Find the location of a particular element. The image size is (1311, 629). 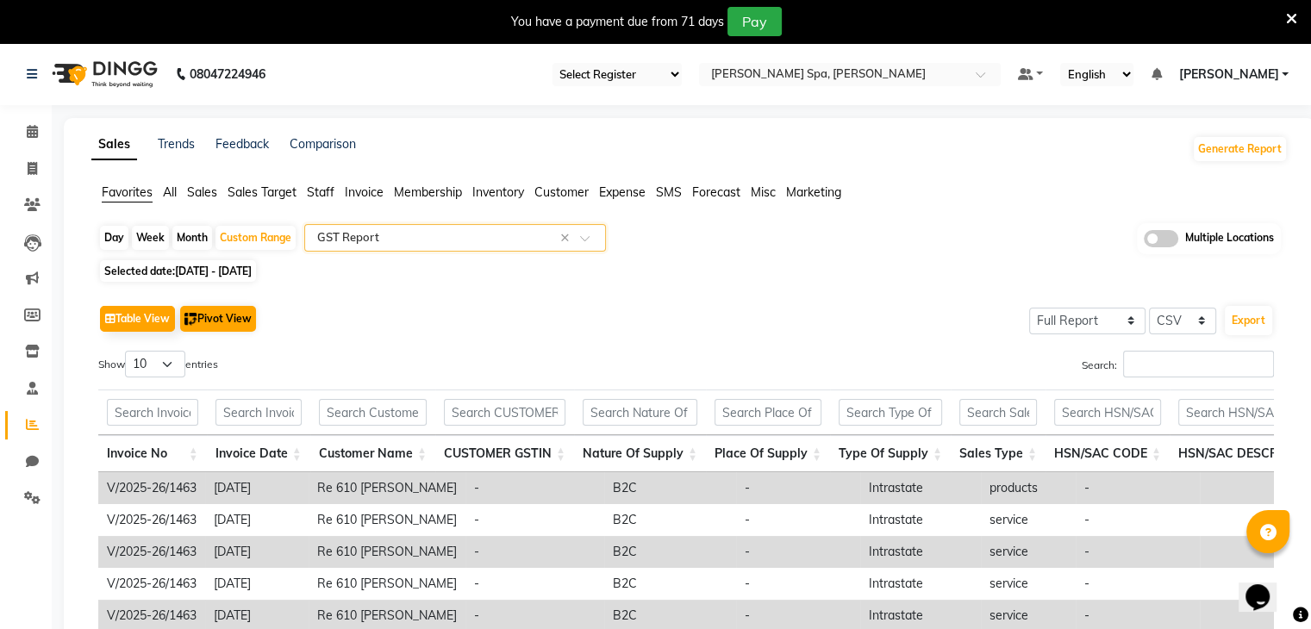

span: Forecast is located at coordinates (716, 192).